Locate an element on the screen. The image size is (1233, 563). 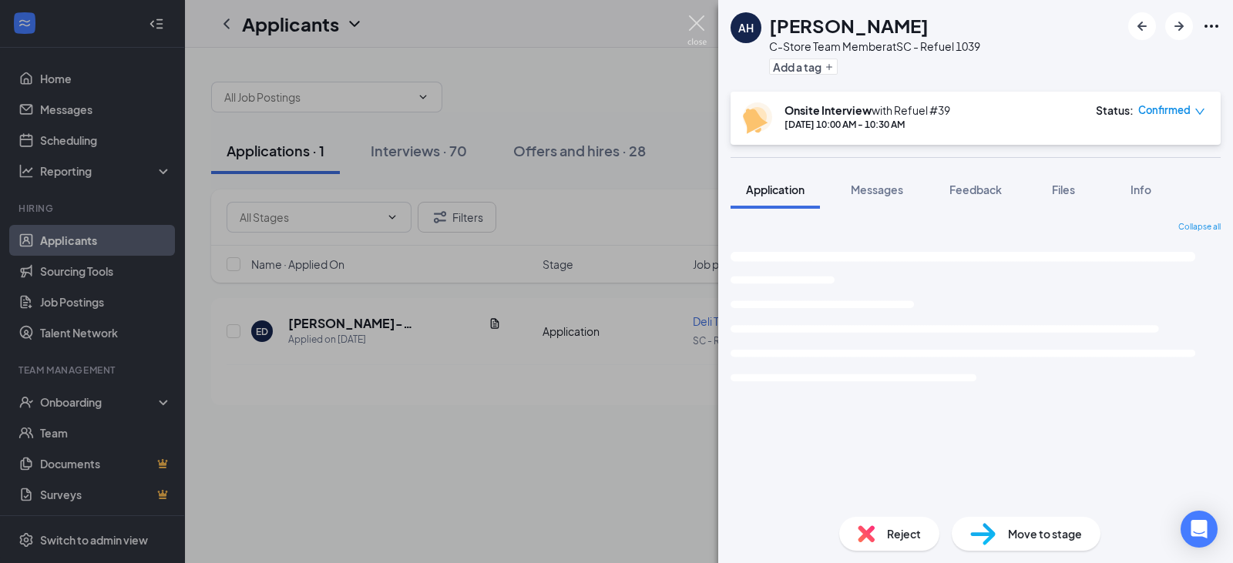
div: AH is located at coordinates (746, 28).